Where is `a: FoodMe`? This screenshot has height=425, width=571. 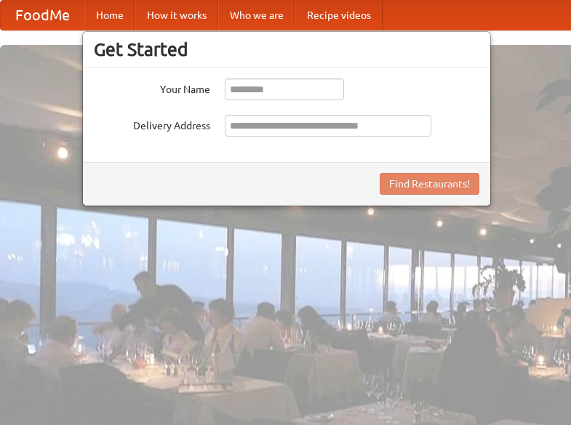
a: FoodMe is located at coordinates (42, 15).